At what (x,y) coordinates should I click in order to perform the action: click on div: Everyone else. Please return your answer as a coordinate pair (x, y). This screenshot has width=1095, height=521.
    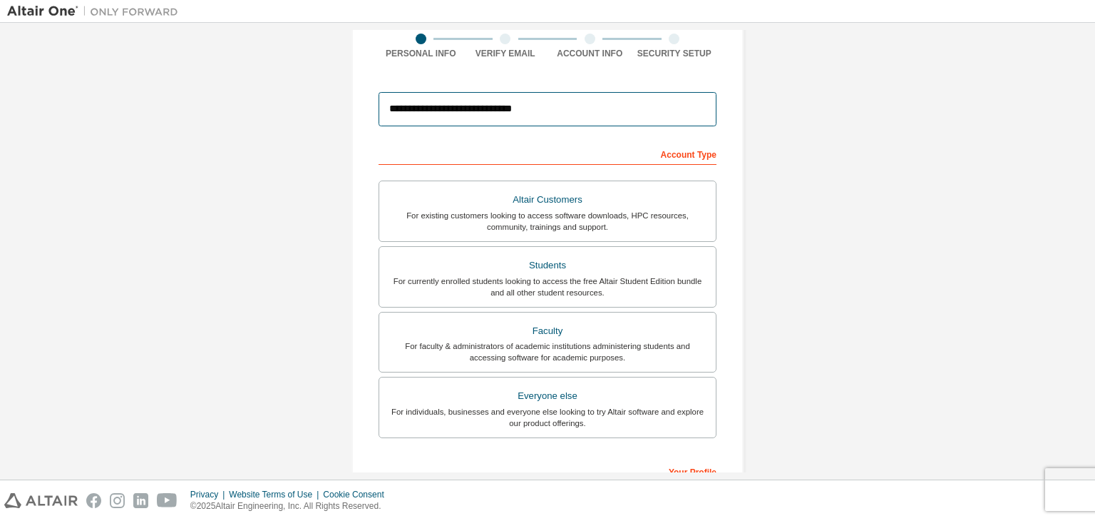
    Looking at the image, I should click on (548, 396).